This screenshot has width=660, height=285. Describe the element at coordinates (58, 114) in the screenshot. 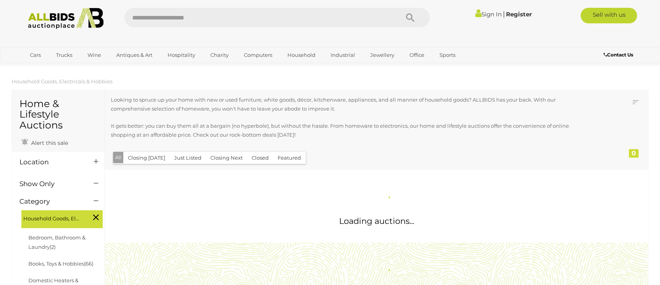

I see `h1: Home & Lifestyle Auctions` at that location.